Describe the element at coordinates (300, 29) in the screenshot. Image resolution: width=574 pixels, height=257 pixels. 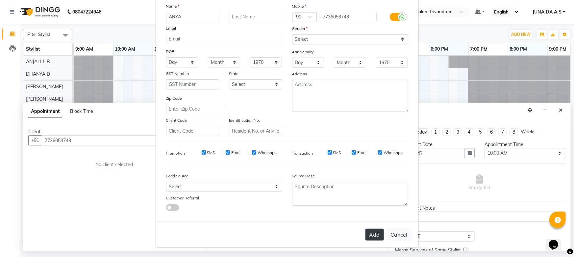
I see `label: Gender` at that location.